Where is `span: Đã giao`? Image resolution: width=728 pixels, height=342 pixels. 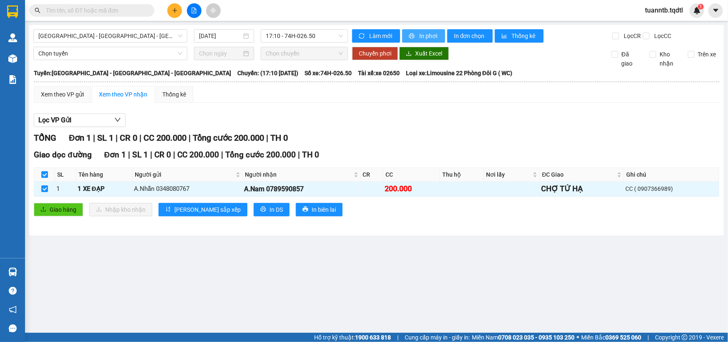 span: Đã giao is located at coordinates (631, 59).